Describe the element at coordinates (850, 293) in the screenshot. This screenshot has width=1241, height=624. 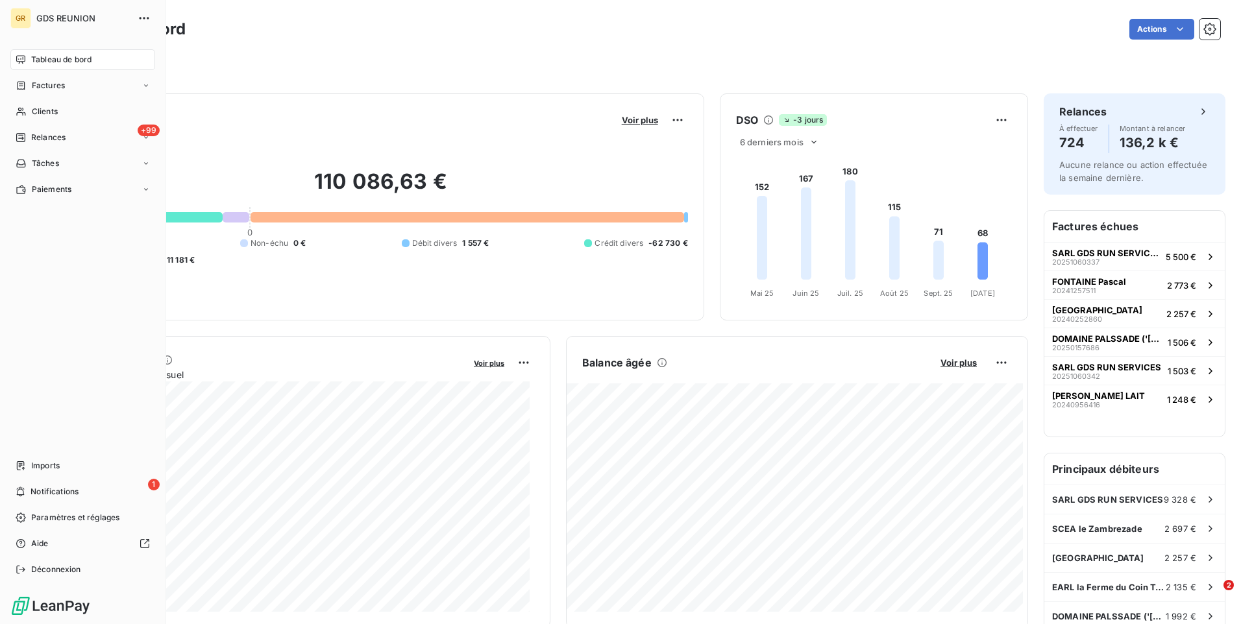
I see `tspan: Juil. 25` at that location.